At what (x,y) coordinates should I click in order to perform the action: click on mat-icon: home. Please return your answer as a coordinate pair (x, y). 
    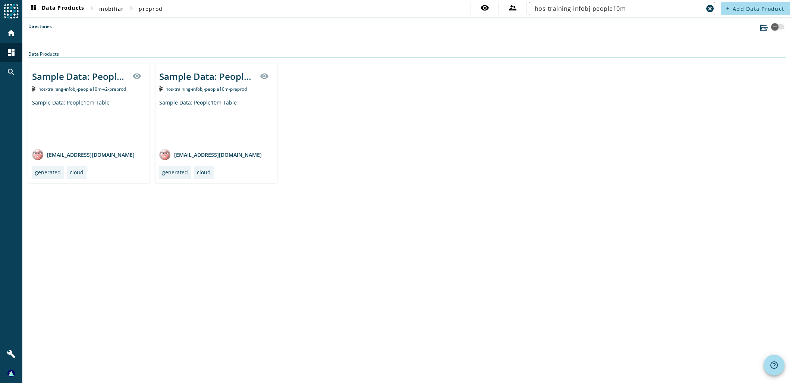
    Looking at the image, I should click on (11, 33).